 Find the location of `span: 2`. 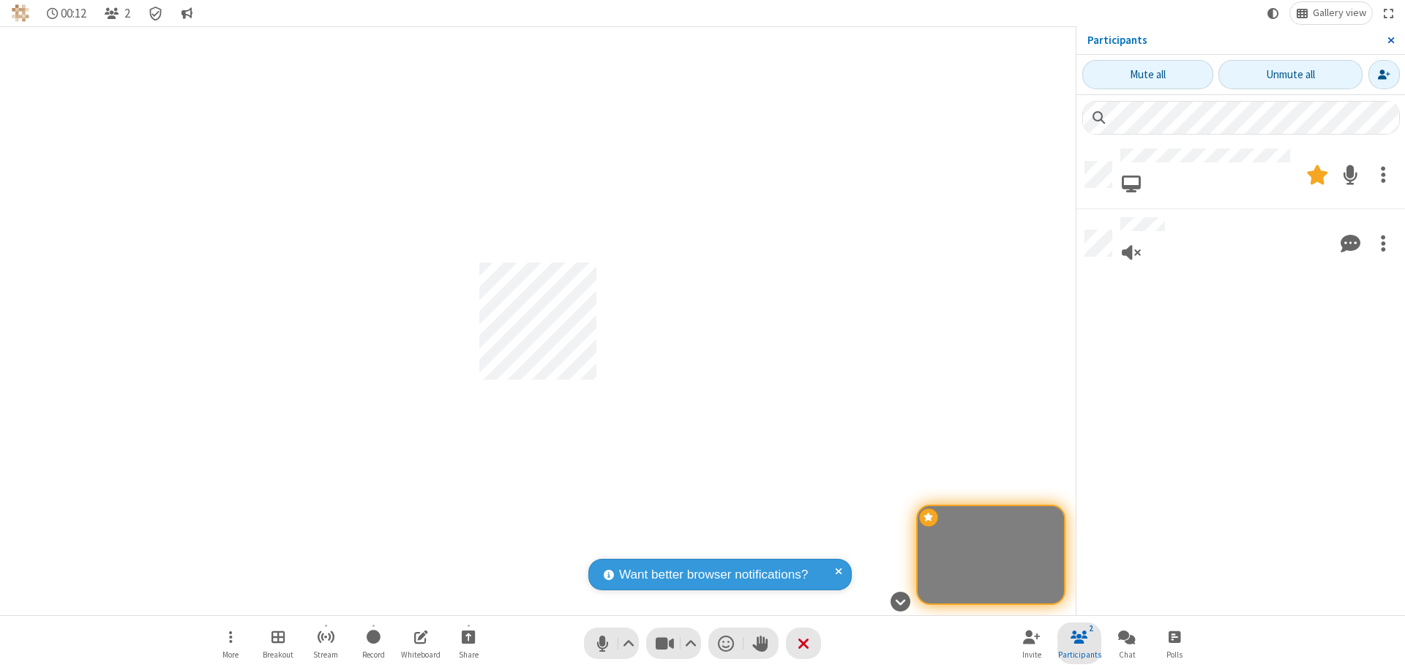

span: 2 is located at coordinates (127, 13).